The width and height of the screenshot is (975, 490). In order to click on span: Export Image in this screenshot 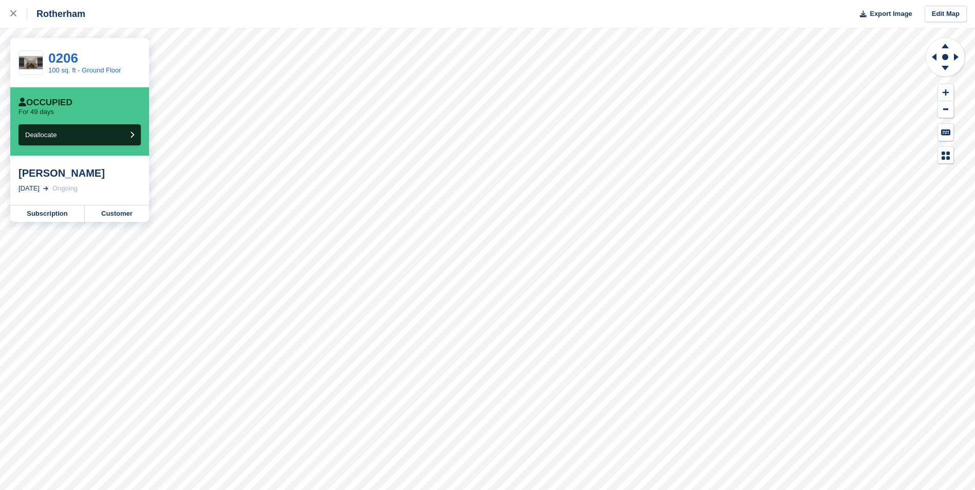, I will do `click(891, 14)`.